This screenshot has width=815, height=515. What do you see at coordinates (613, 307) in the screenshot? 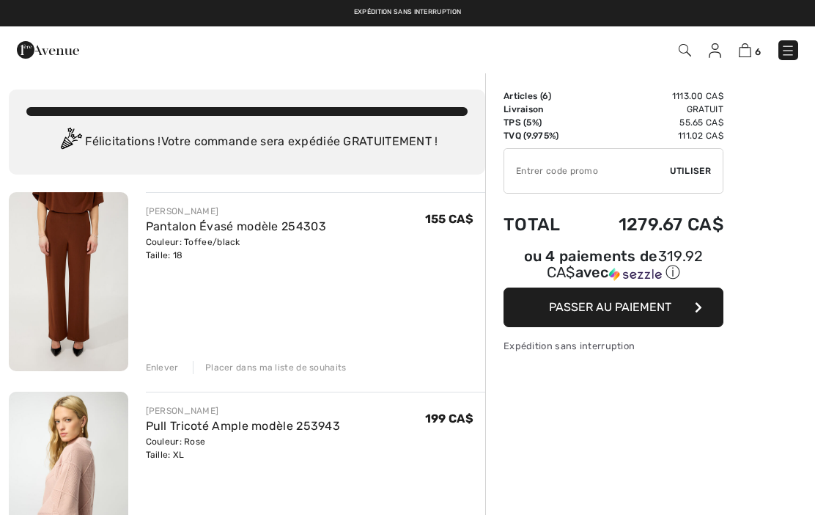
I see `button: Passer au paiement` at bounding box center [613, 307].